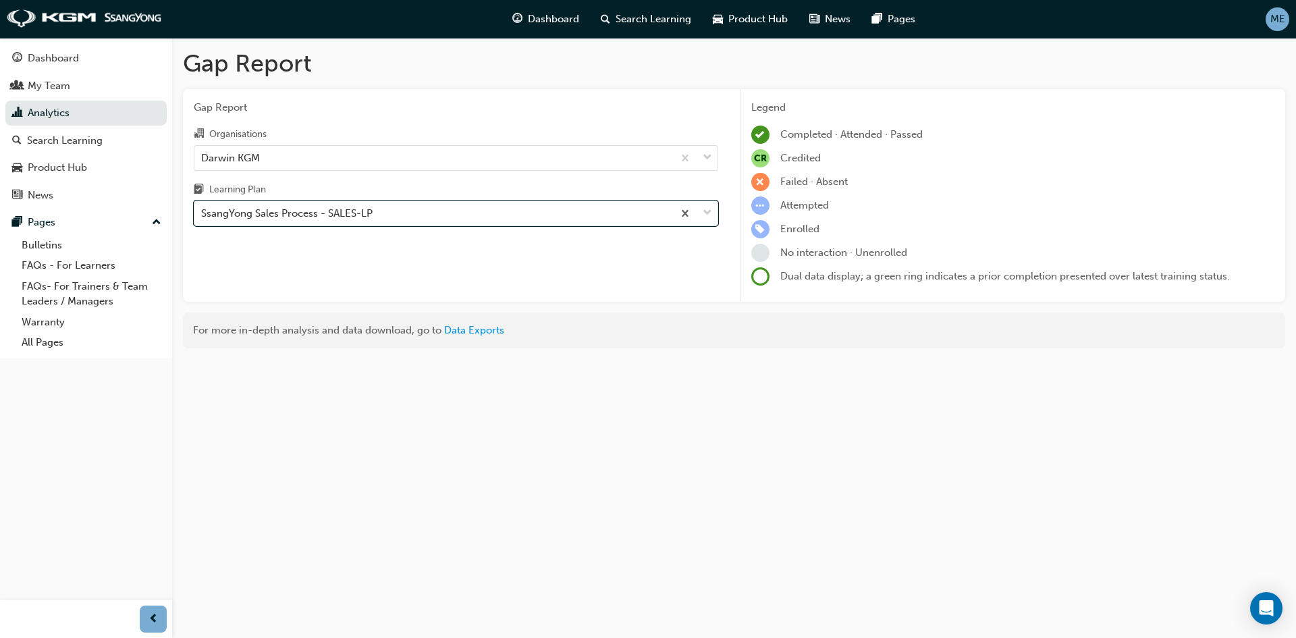 This screenshot has height=638, width=1296. Describe the element at coordinates (84, 19) in the screenshot. I see `a: kgm` at that location.